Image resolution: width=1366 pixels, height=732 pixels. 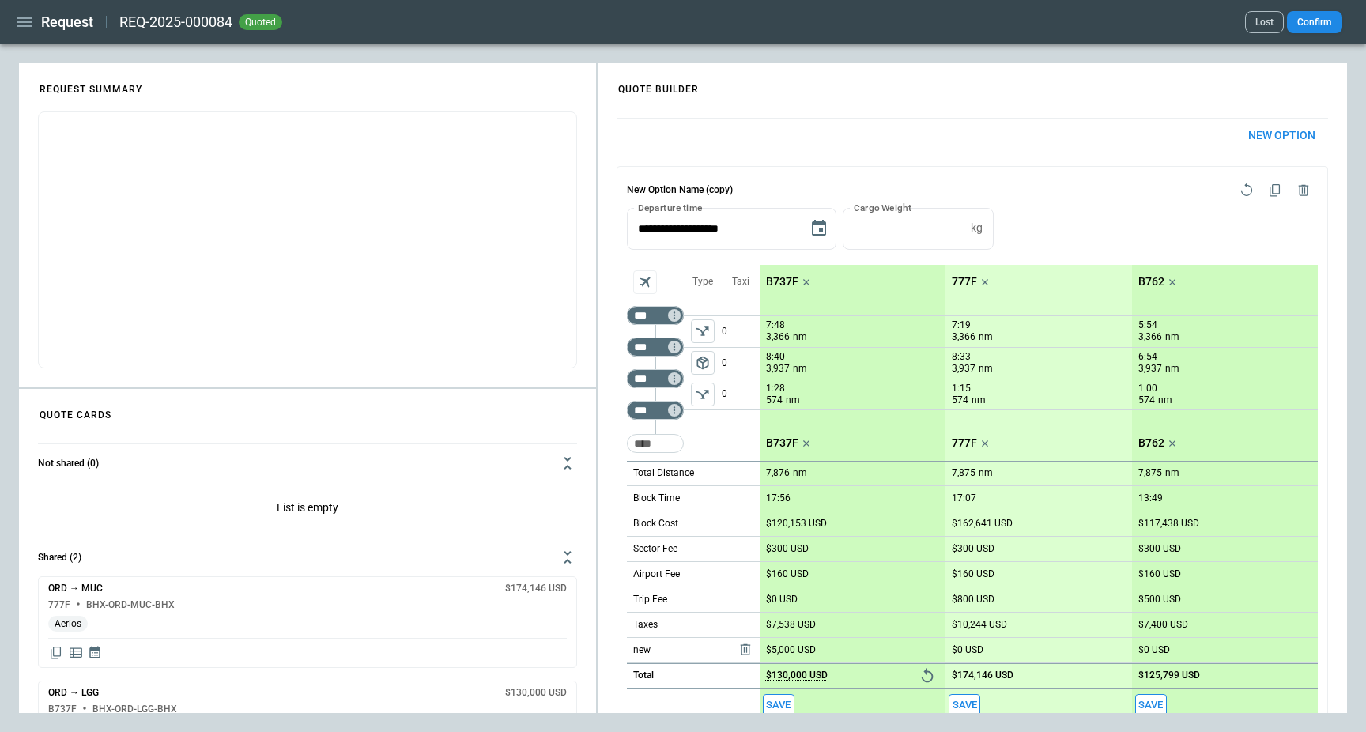 What do you see at coordinates (655, 523) in the screenshot?
I see `p: Block Cost` at bounding box center [655, 523].